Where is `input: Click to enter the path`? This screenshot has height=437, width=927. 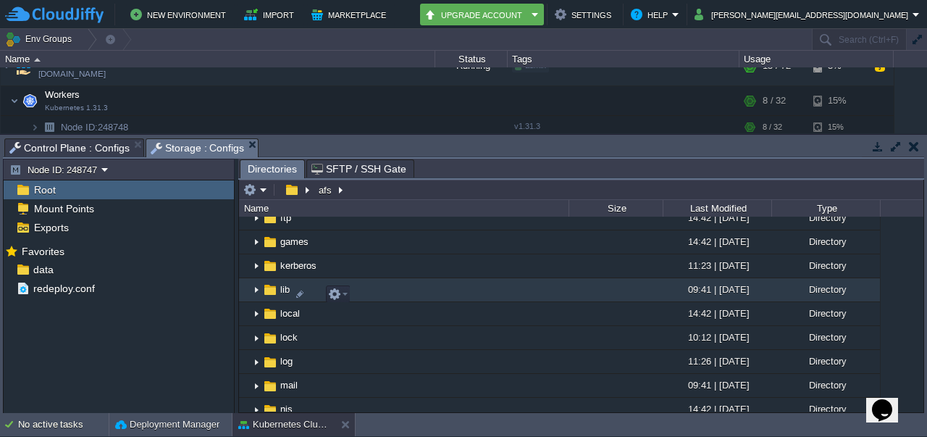 input: Click to enter the path is located at coordinates (581, 190).